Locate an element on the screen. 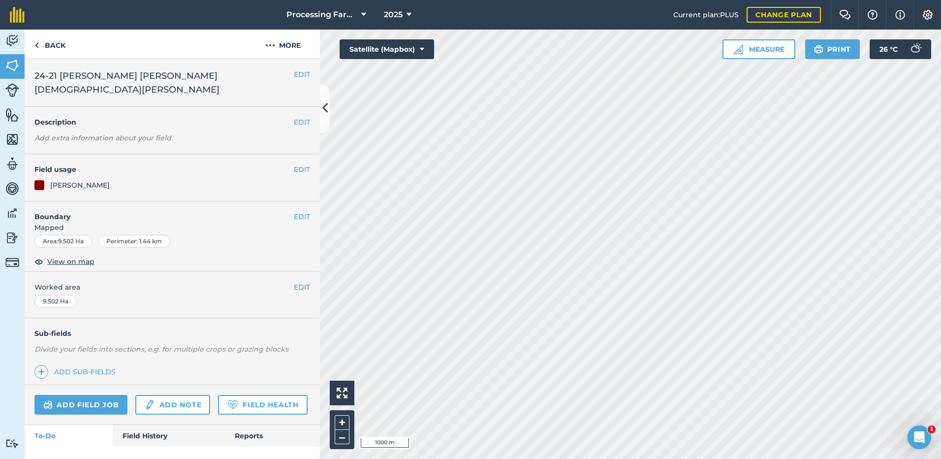  h4: Sub-fields is located at coordinates (172, 333).